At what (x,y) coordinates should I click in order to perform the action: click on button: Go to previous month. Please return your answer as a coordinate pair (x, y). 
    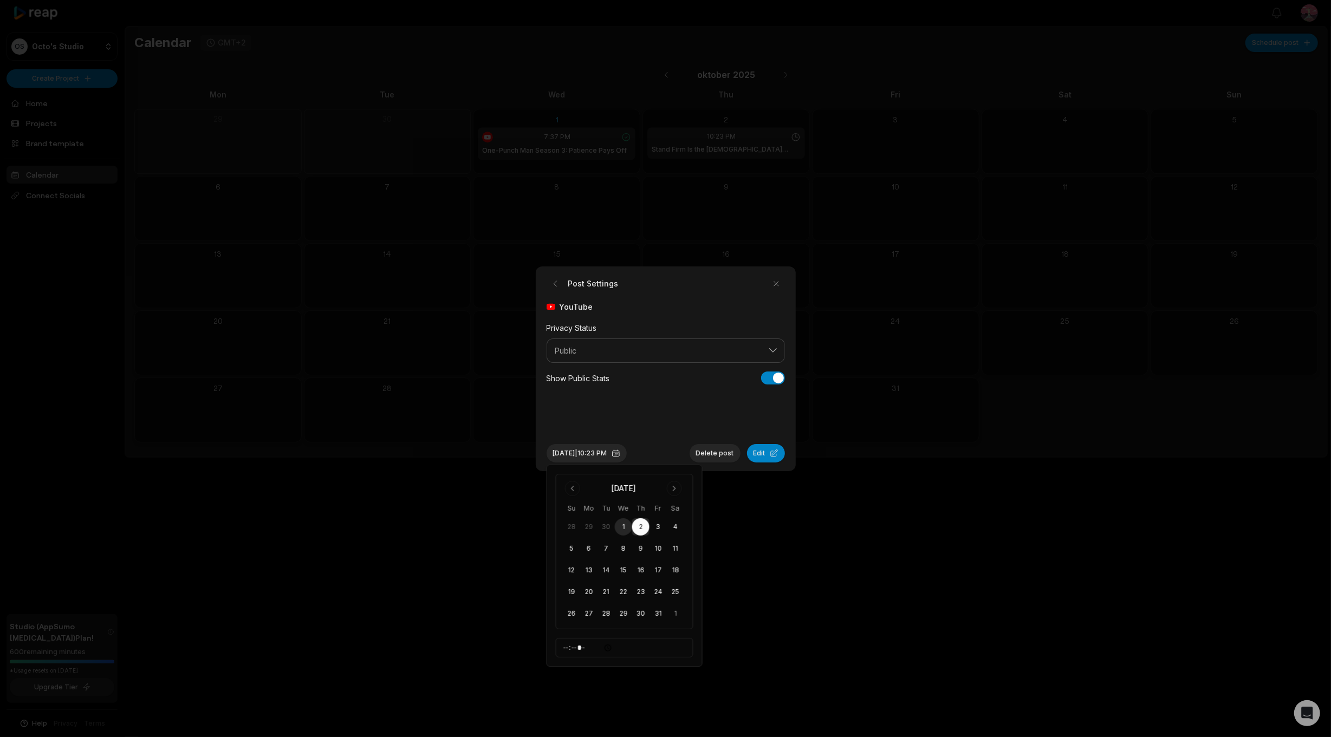
    Looking at the image, I should click on (572, 489).